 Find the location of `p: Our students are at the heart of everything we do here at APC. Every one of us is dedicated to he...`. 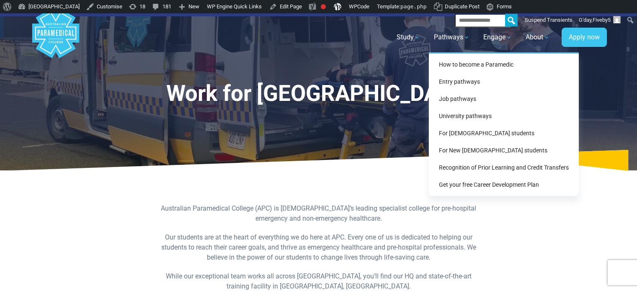

p: Our students are at the heart of everything we do here at APC. Every one of us is dedicated to he... is located at coordinates (319, 248).